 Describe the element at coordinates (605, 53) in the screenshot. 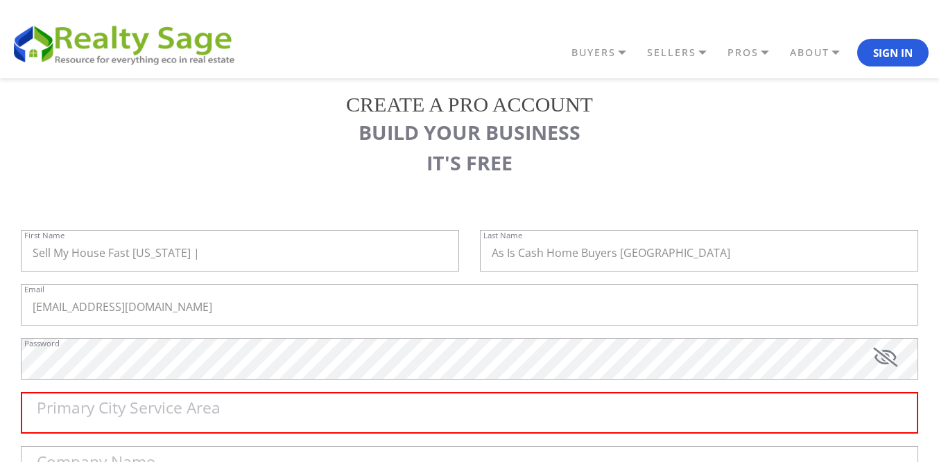

I see `a: BUYERS` at that location.